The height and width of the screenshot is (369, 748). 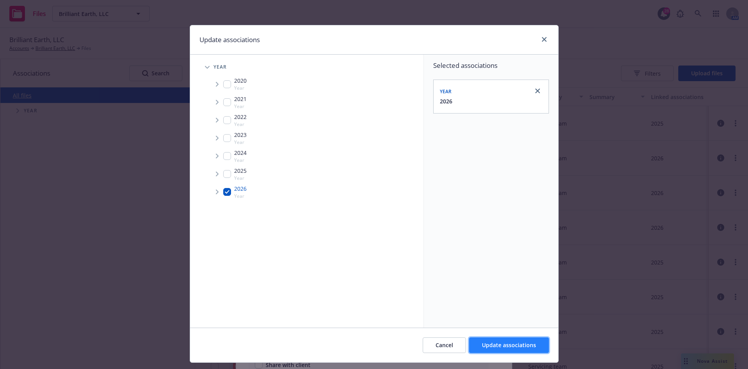 What do you see at coordinates (240, 99) in the screenshot?
I see `span: 2021` at bounding box center [240, 99].